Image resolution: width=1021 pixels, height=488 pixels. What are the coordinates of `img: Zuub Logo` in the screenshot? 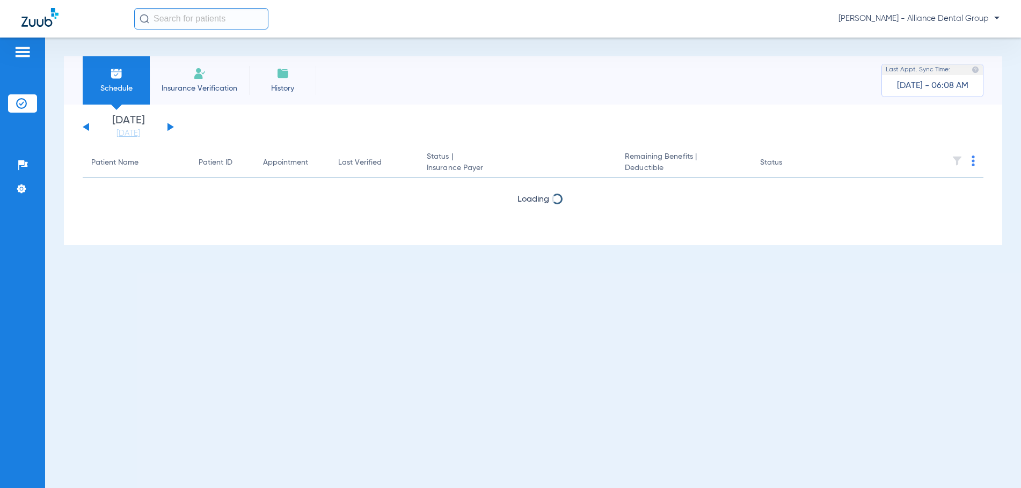 It's located at (40, 17).